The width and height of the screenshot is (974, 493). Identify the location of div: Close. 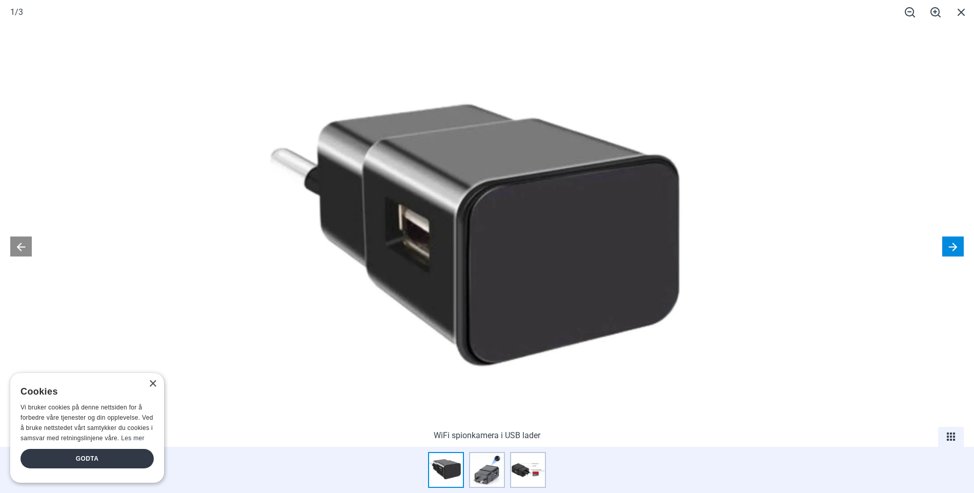
(152, 384).